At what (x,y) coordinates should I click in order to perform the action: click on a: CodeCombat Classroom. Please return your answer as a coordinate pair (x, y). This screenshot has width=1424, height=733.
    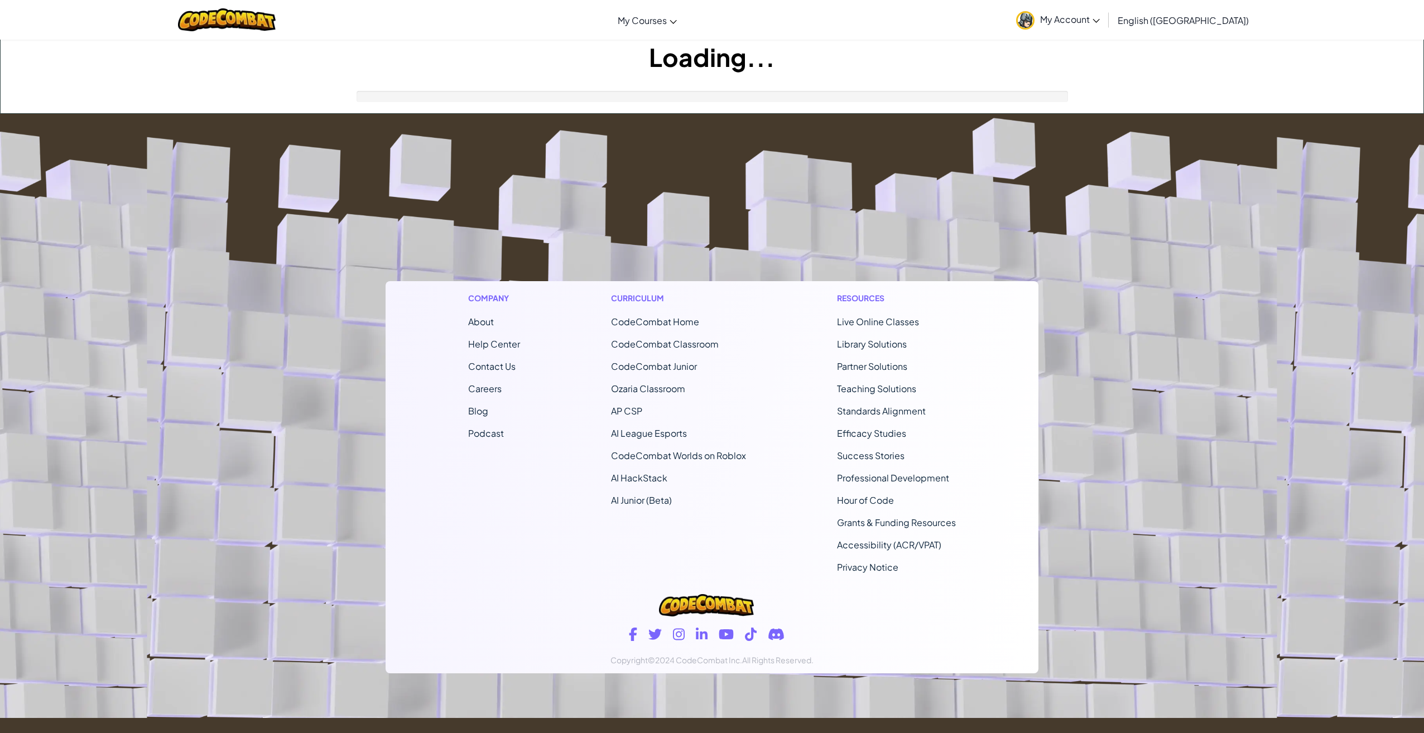
    Looking at the image, I should click on (665, 344).